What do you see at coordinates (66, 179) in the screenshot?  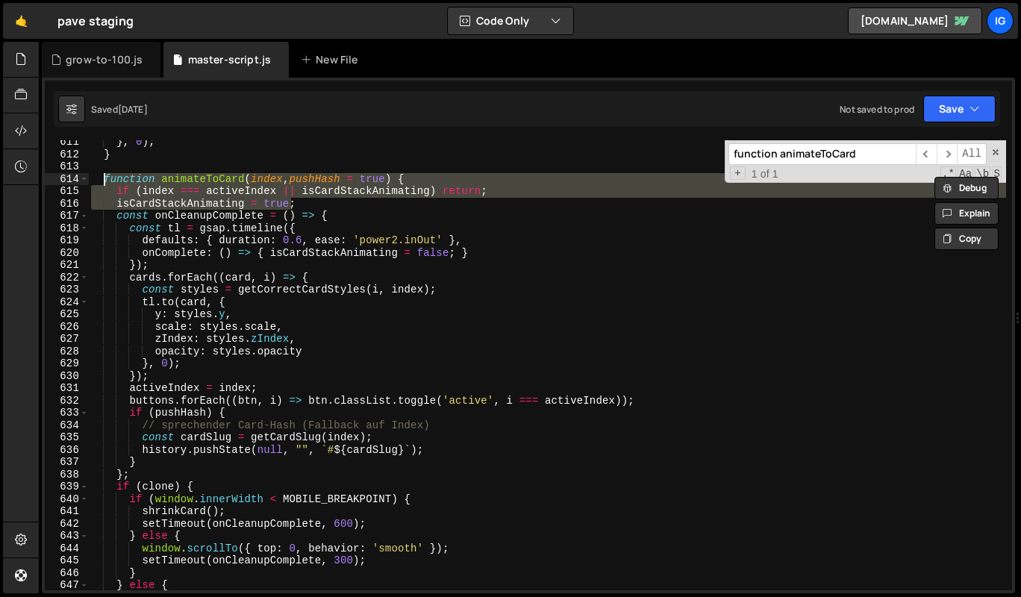 I see `div: 614` at bounding box center [66, 179].